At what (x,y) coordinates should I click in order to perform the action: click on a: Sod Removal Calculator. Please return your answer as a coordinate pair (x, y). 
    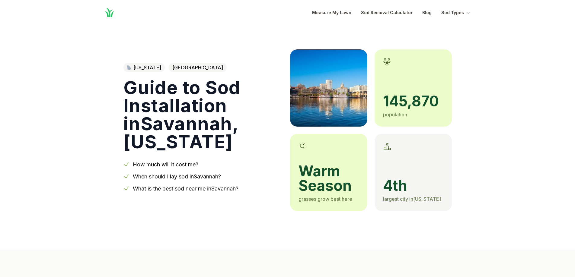
    Looking at the image, I should click on (387, 13).